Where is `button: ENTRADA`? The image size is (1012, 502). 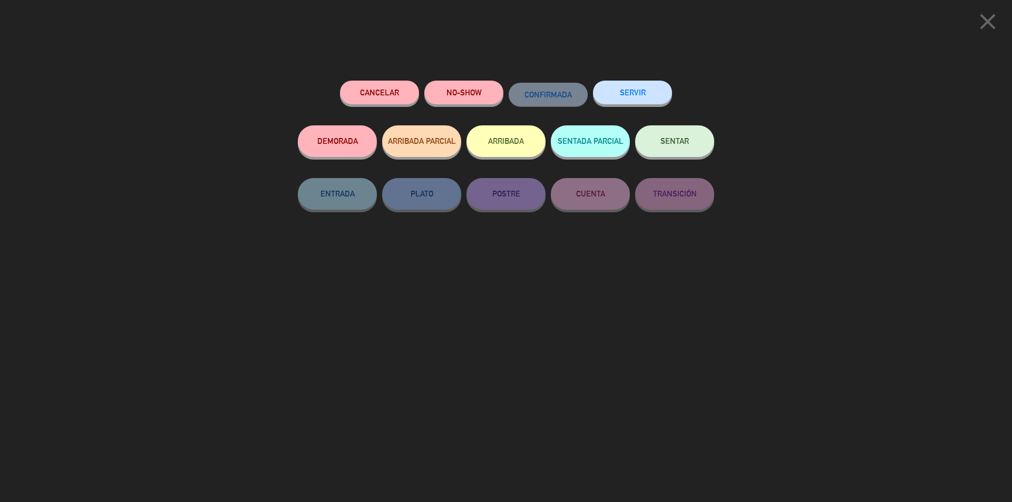 button: ENTRADA is located at coordinates (337, 194).